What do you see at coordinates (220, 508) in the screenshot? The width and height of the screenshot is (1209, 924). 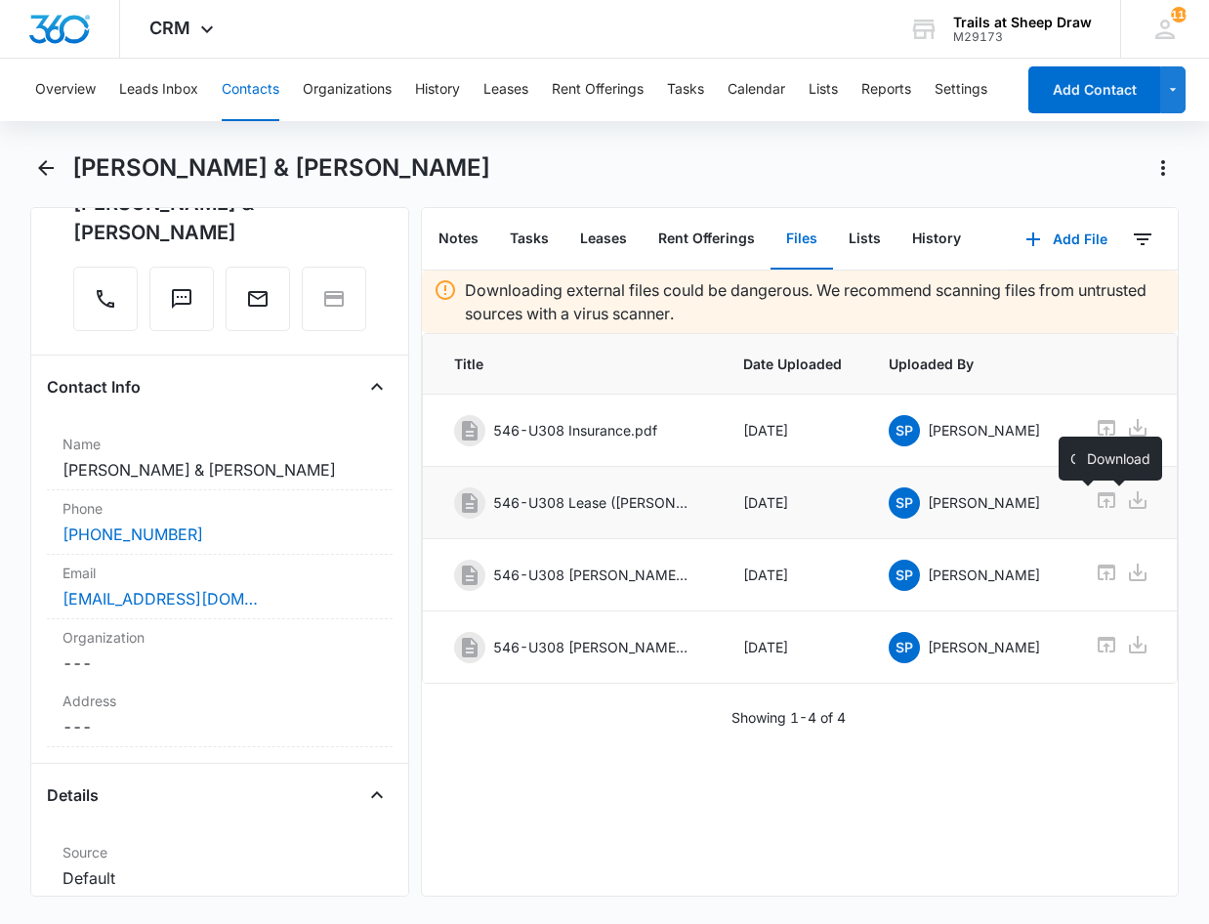 I see `label: Phone` at bounding box center [220, 508].